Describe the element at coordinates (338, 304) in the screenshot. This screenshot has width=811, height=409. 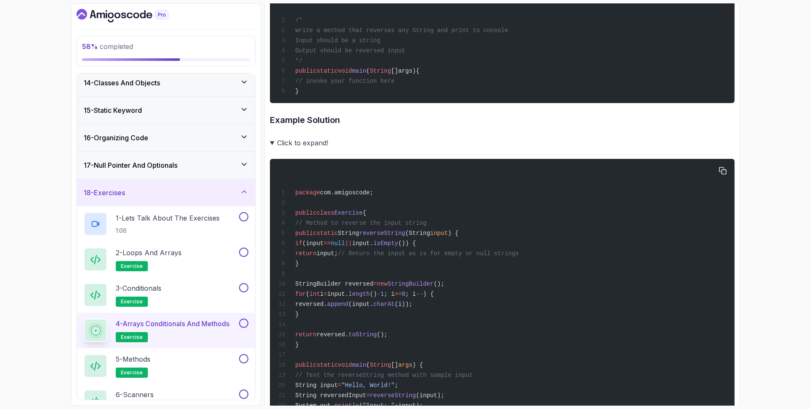
I see `span: append` at that location.